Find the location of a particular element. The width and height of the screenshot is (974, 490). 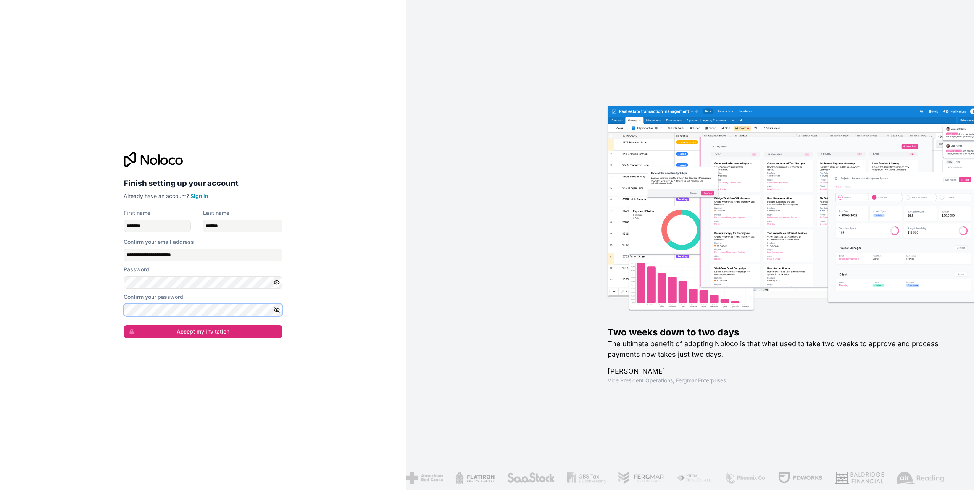

label: Last name is located at coordinates (216, 213).